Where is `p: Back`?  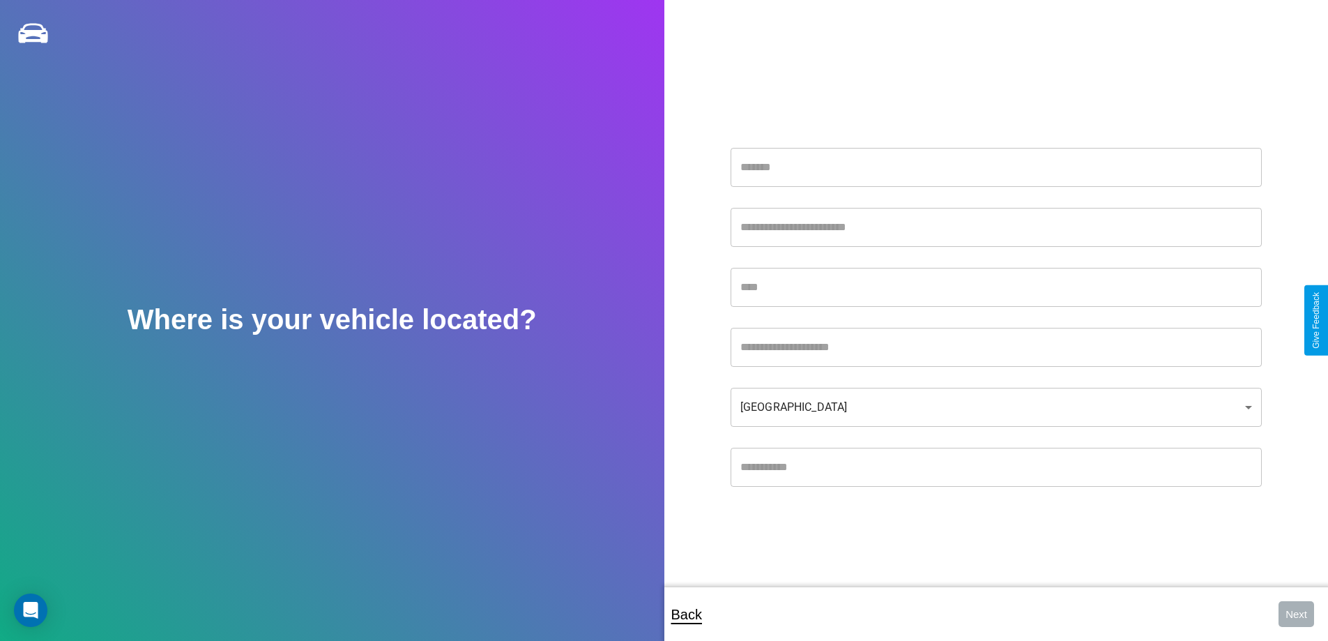
p: Back is located at coordinates (687, 614).